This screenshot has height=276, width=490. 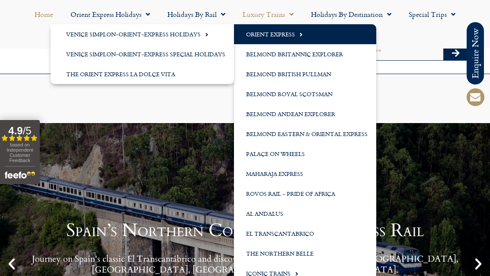 What do you see at coordinates (305, 173) in the screenshot?
I see `a: Maharaja Express` at bounding box center [305, 173].